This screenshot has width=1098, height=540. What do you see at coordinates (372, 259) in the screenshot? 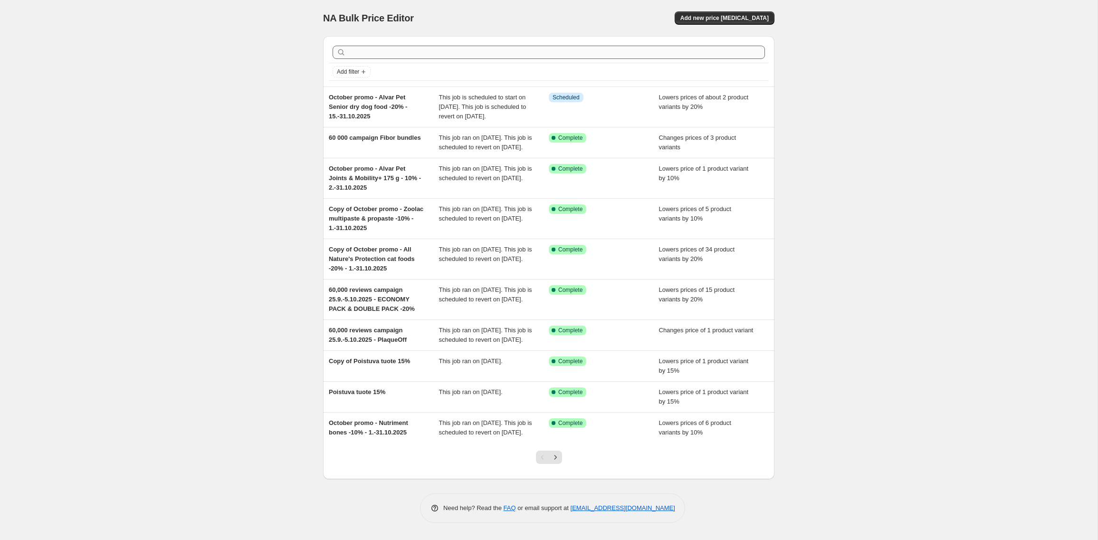
I see `span: Copy of October promo - All Nature's Protection cat foods -20% - 1.-31.10.2025` at bounding box center [372, 259].